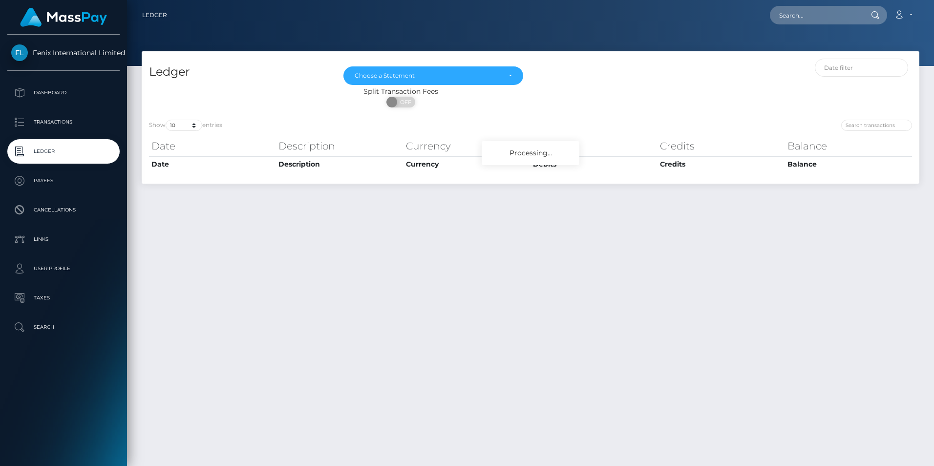  What do you see at coordinates (63, 327) in the screenshot?
I see `p: Search` at bounding box center [63, 327].